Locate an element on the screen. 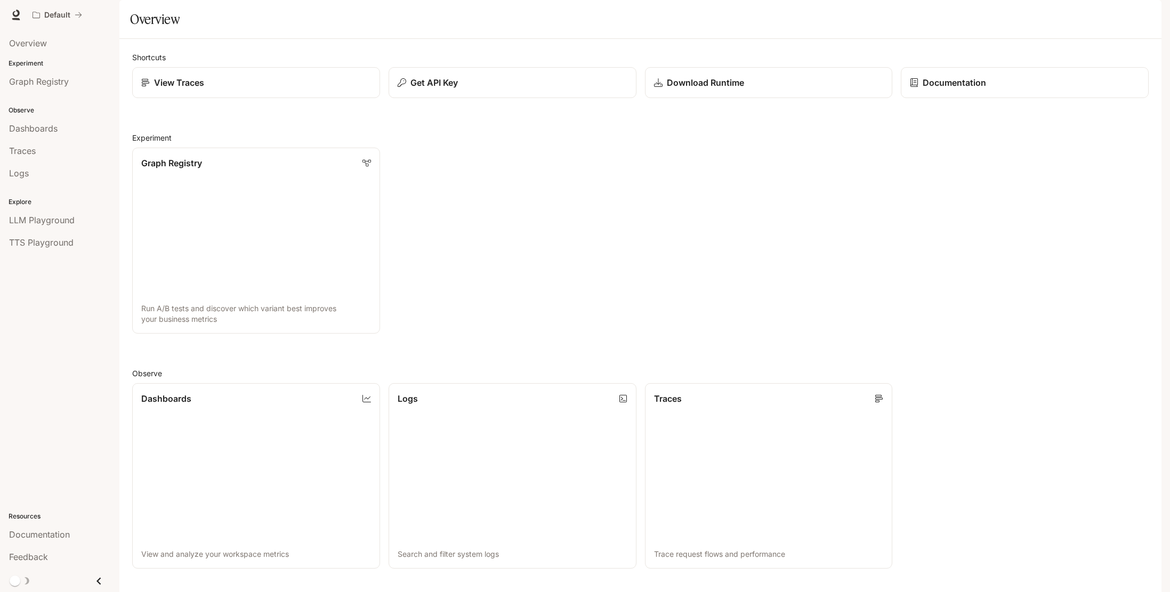  p: Get API Key is located at coordinates (434, 83).